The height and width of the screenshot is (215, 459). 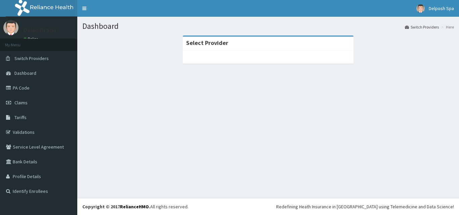 What do you see at coordinates (25, 73) in the screenshot?
I see `span: Dashboard` at bounding box center [25, 73].